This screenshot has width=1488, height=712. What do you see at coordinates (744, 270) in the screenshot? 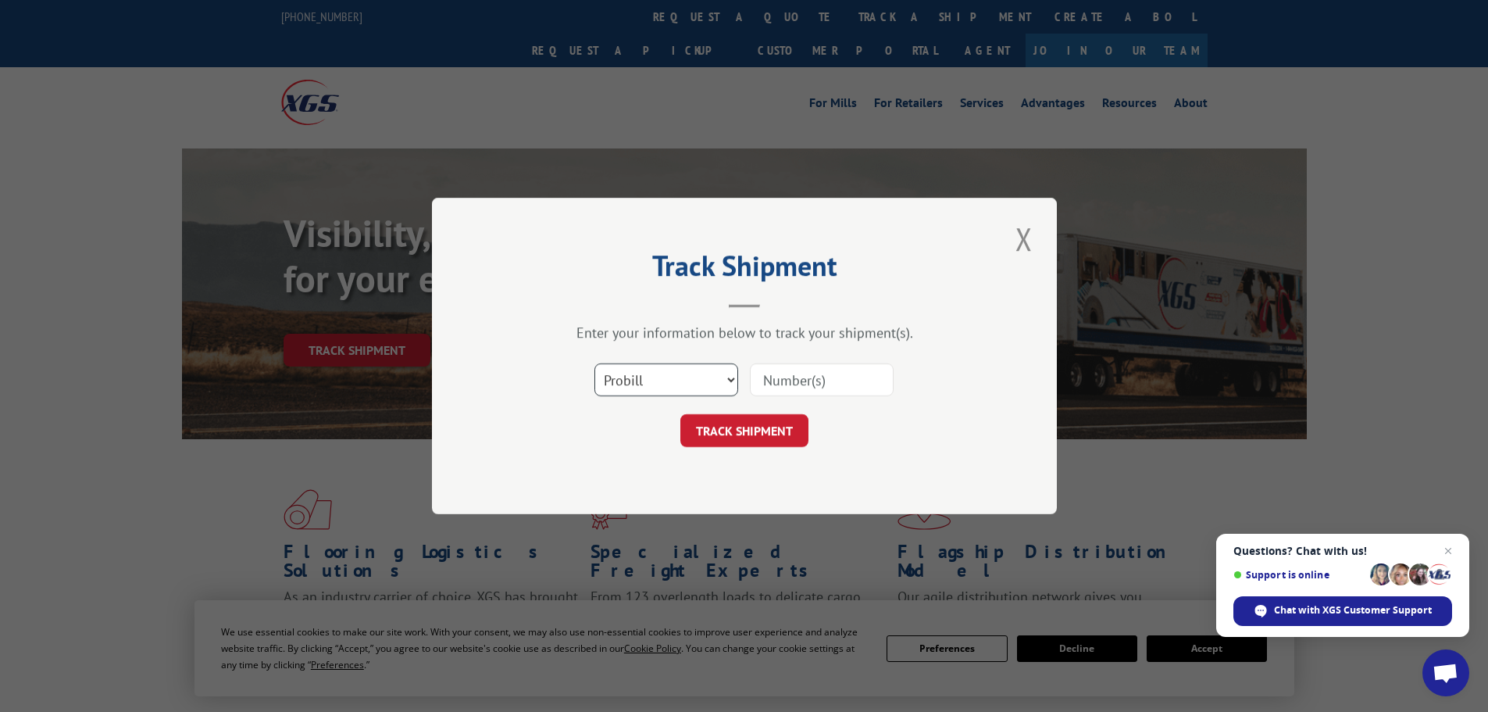
I see `h2: Track Shipment` at bounding box center [744, 270].